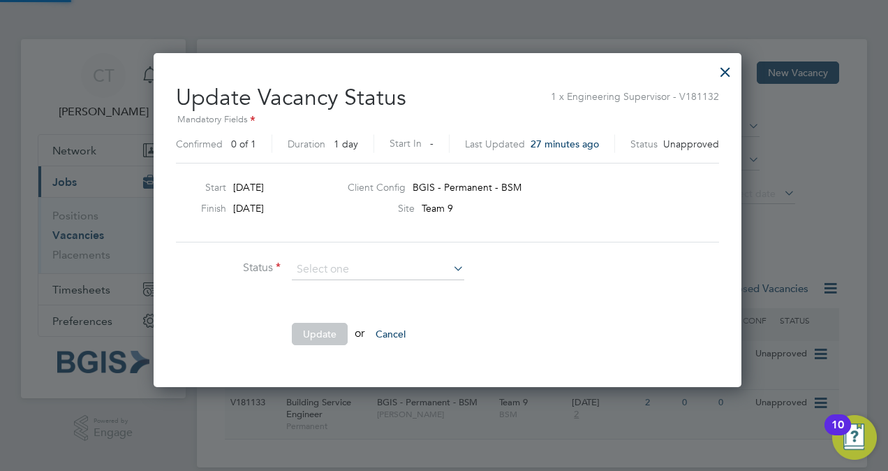  What do you see at coordinates (378, 270) in the screenshot?
I see `input: Select one` at bounding box center [378, 270].